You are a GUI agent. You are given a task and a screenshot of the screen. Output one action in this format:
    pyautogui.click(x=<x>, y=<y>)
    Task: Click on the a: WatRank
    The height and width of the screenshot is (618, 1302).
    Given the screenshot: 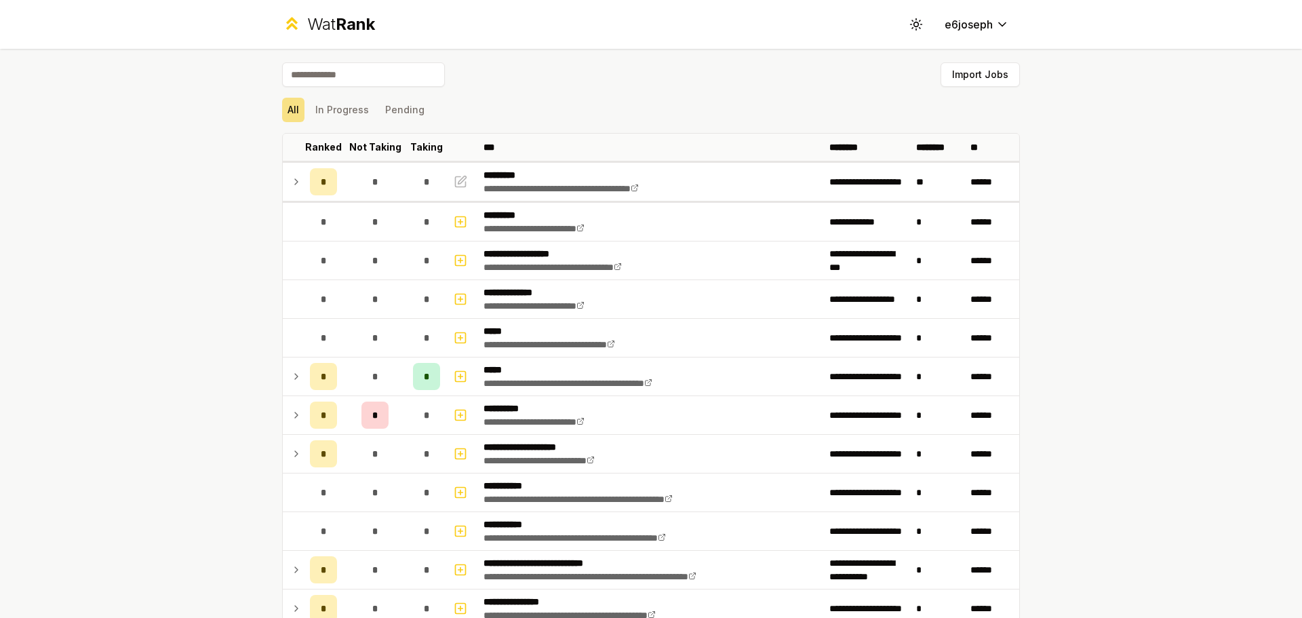 What is the action you would take?
    pyautogui.click(x=328, y=24)
    